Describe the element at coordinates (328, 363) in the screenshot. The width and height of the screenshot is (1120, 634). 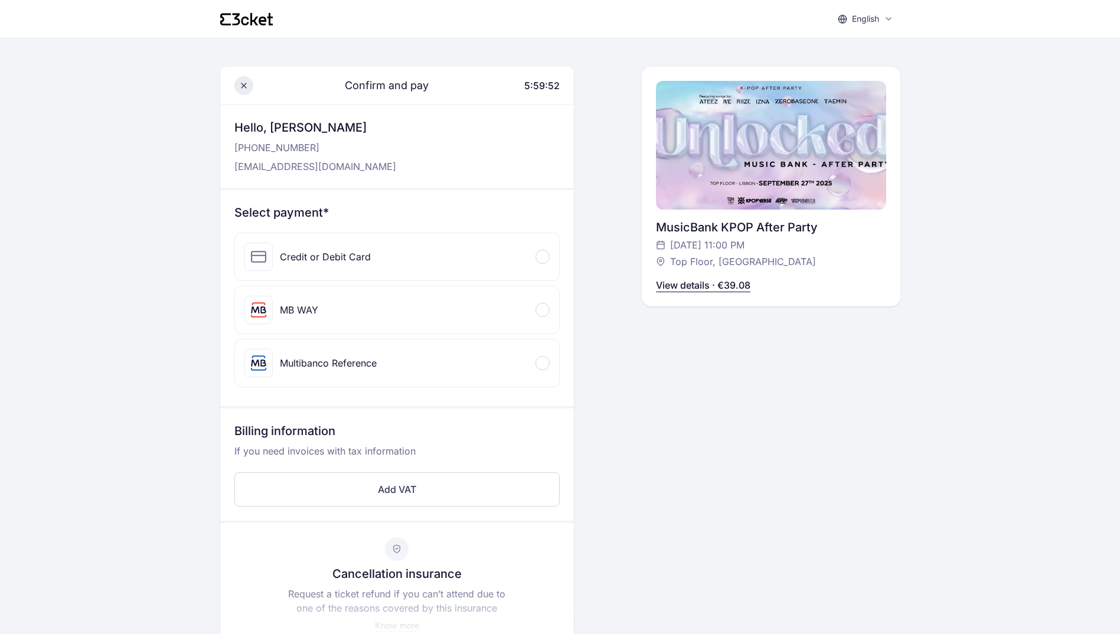
I see `div: Multibanco Reference` at that location.